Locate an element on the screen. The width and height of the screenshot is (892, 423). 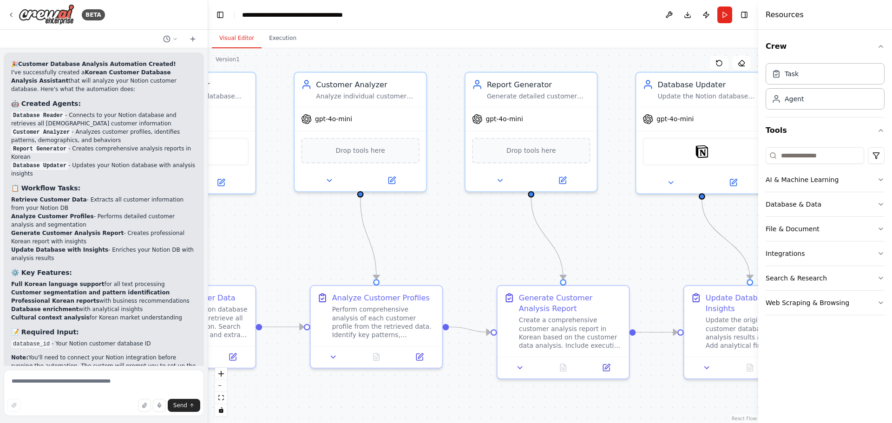
div: Retrieve Customer DataConnect to the Notion database {database_id} and retrieve all customer info... is located at coordinates (189, 327).